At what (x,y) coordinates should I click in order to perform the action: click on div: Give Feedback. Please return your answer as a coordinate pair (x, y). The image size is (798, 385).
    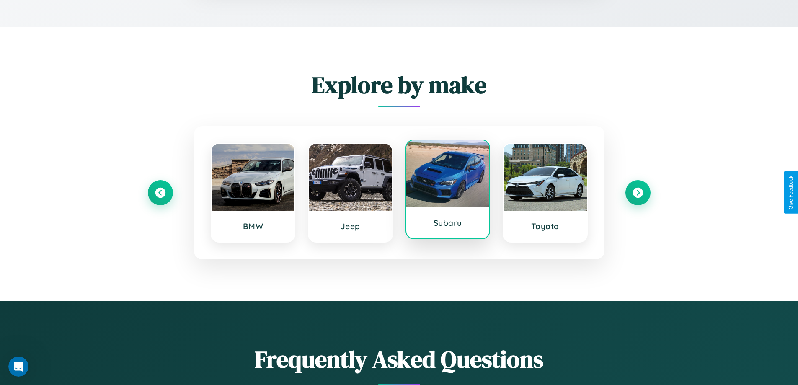
    Looking at the image, I should click on (791, 192).